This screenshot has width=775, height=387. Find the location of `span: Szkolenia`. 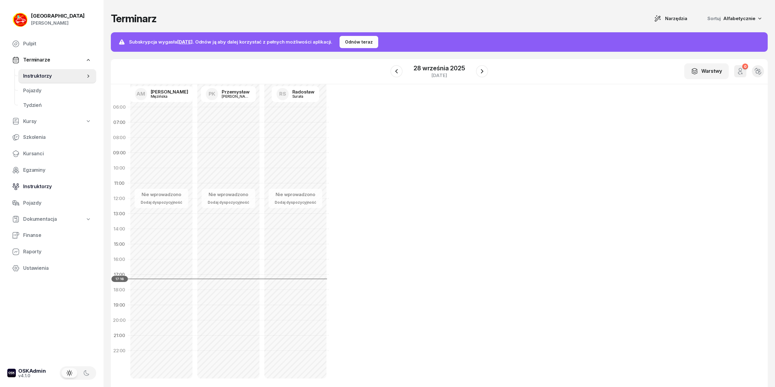

span: Szkolenia is located at coordinates (57, 137).